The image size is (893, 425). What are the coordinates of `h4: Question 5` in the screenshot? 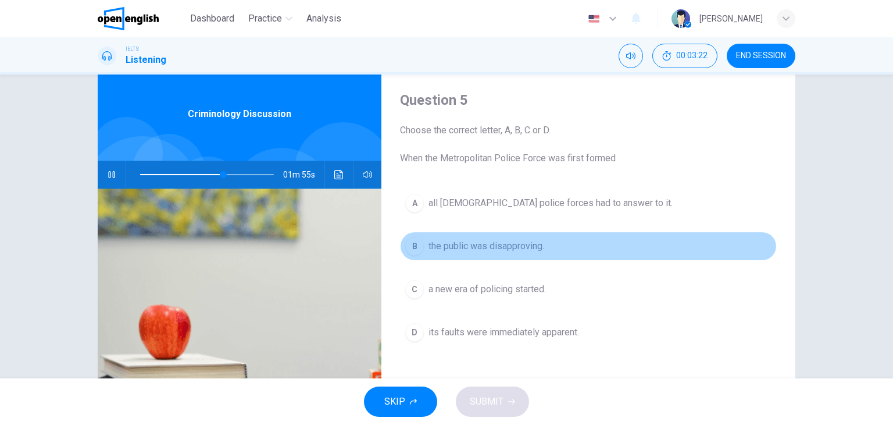 It's located at (589, 100).